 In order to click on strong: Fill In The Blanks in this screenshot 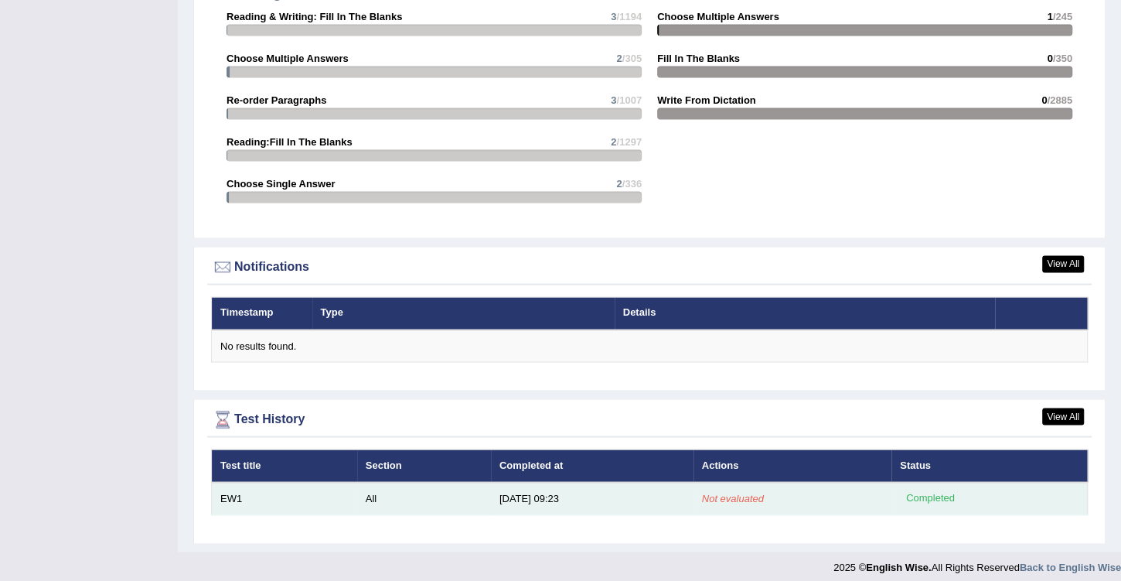, I will do `click(698, 58)`.